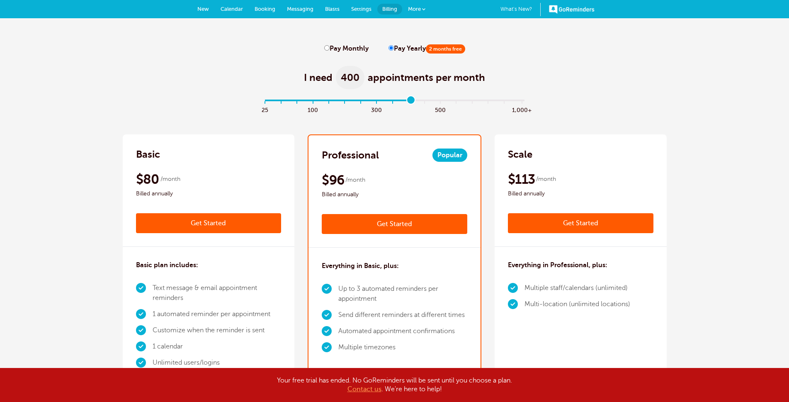 The width and height of the screenshot is (789, 402). I want to click on input: Pay Monthly, so click(327, 48).